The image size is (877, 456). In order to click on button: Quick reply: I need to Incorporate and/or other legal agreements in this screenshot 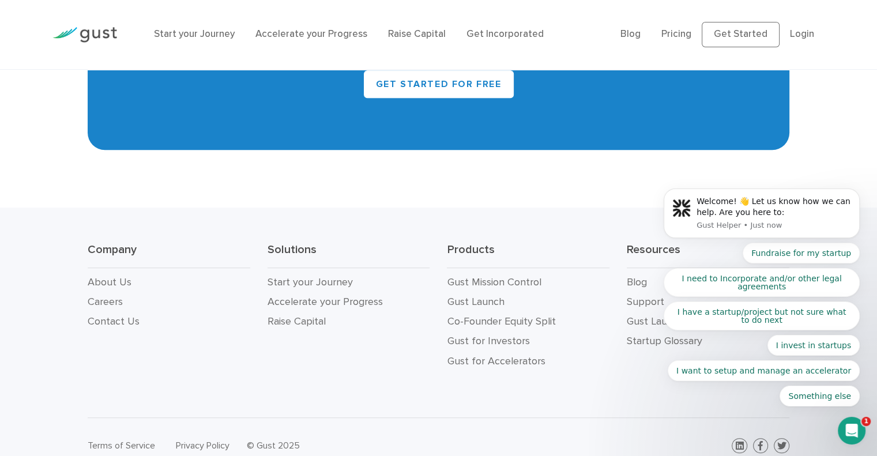, I will do `click(115, 273)`.